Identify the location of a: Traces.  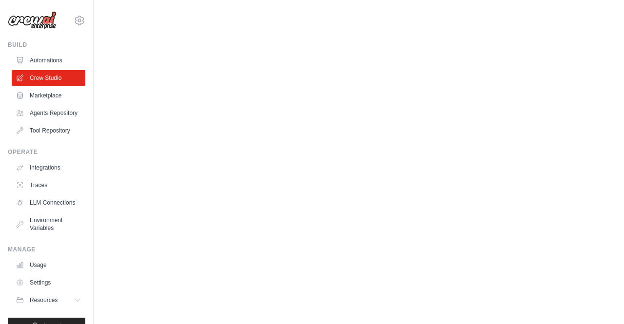
(48, 185).